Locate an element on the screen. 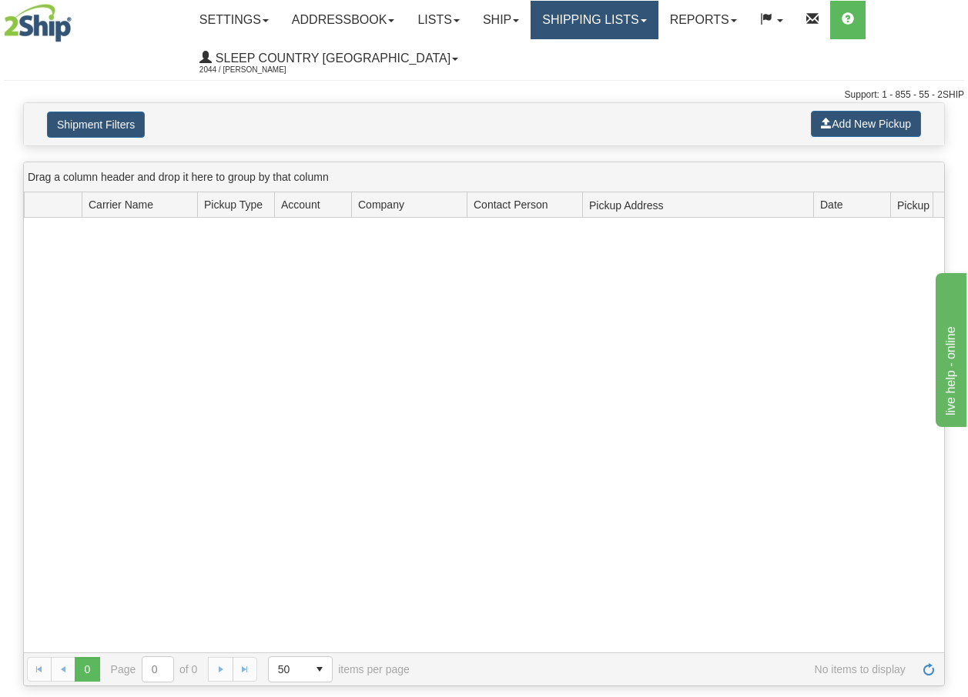  span: Page of 0 is located at coordinates (154, 670).